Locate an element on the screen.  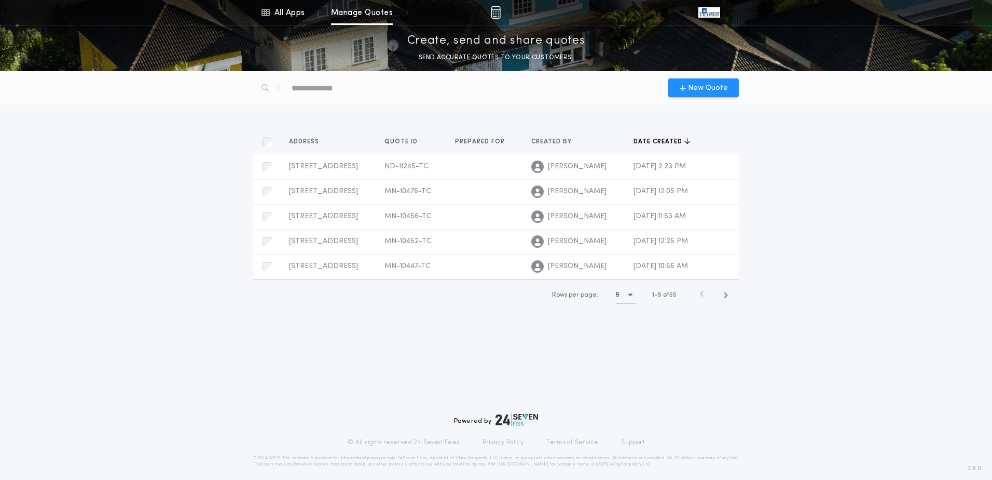
button: Date created is located at coordinates (662, 142).